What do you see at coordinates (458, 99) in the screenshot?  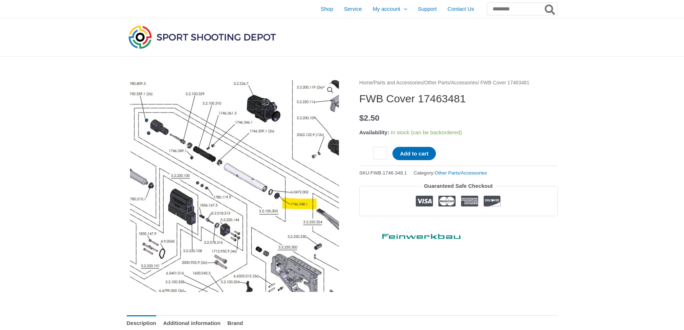 I see `h1: FWB Cover 17463481` at bounding box center [458, 99].